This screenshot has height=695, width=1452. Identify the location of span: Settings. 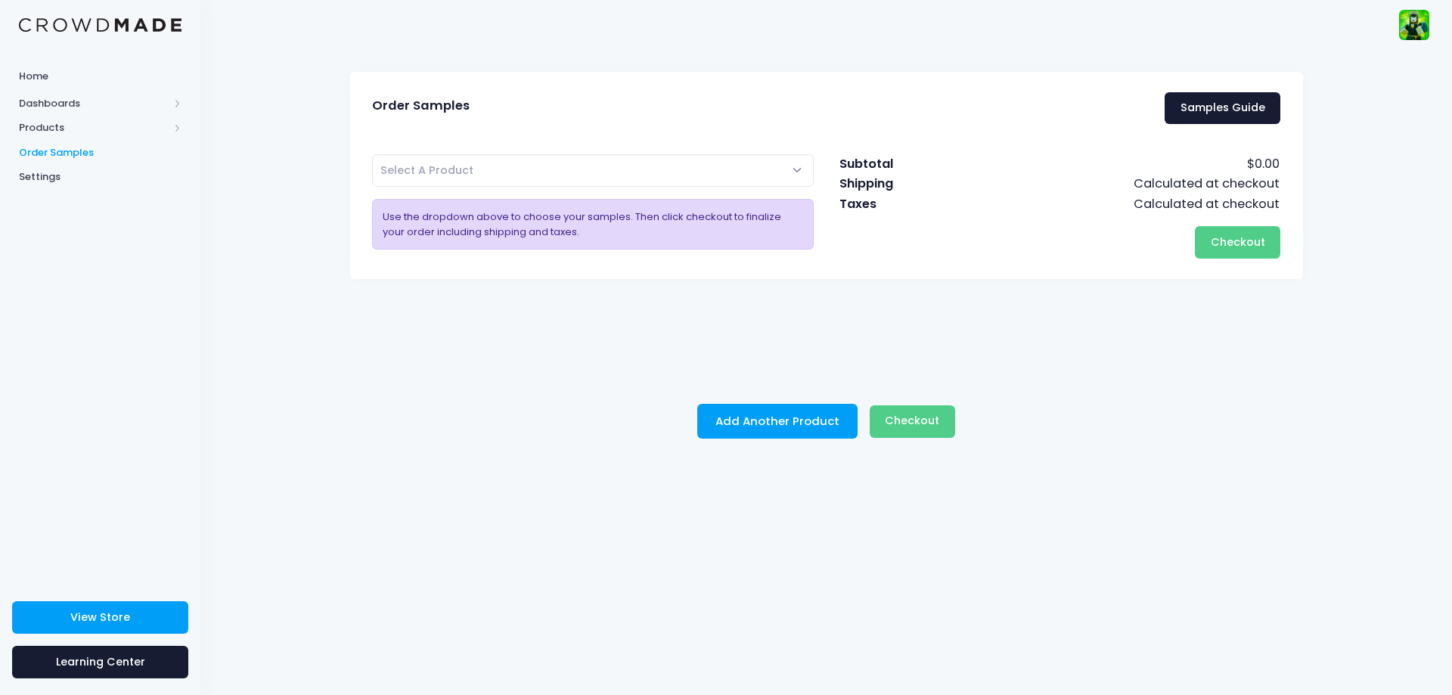
(100, 177).